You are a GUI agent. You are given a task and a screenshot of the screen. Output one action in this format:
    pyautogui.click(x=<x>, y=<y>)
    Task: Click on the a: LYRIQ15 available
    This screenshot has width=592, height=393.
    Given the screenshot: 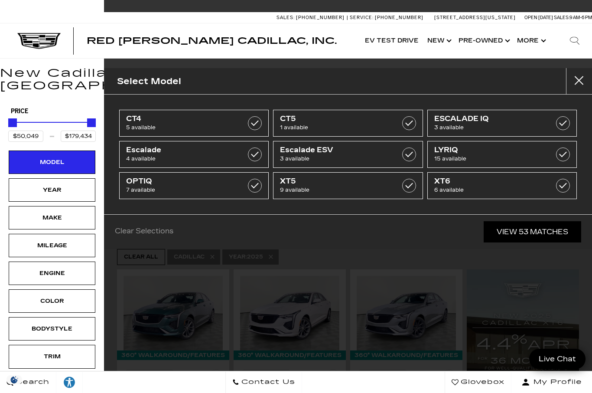 What is the action you would take?
    pyautogui.click(x=502, y=154)
    